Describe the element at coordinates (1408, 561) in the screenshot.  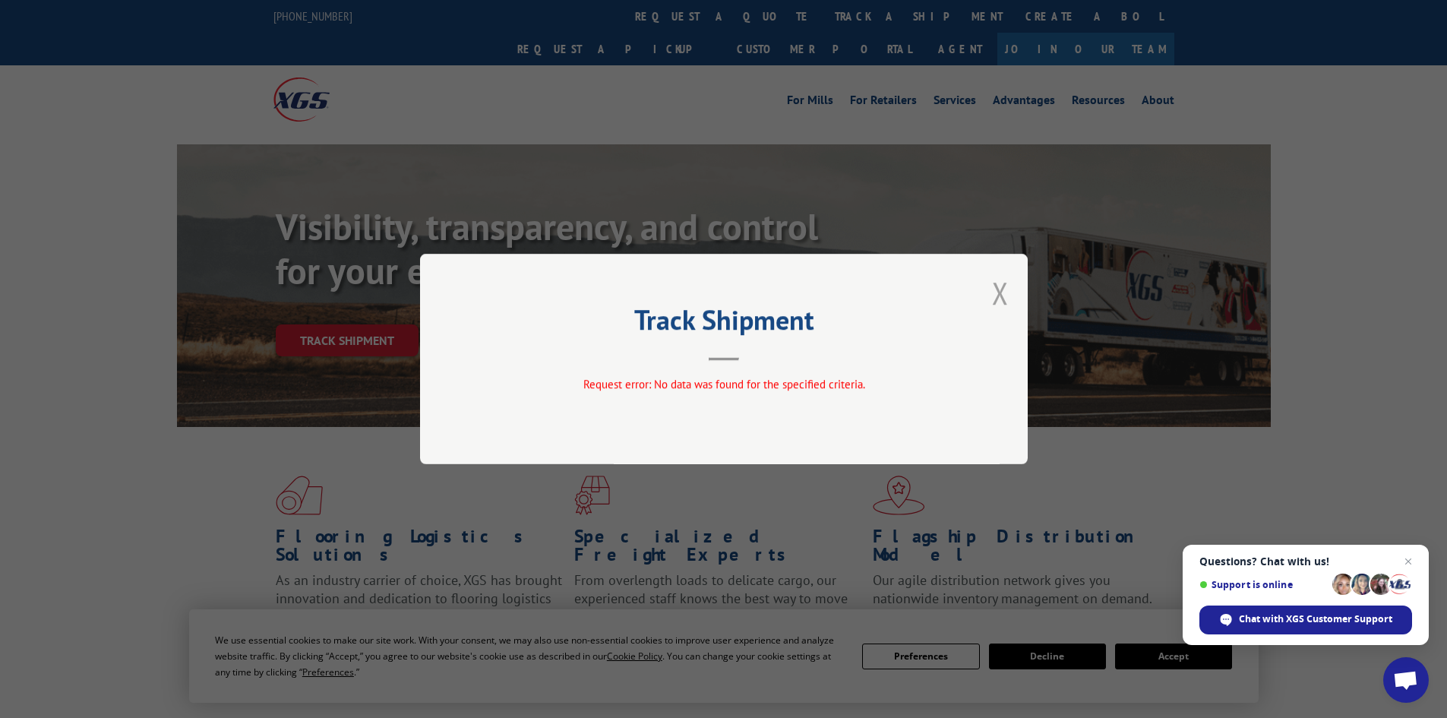
I see `span: Close chat` at that location.